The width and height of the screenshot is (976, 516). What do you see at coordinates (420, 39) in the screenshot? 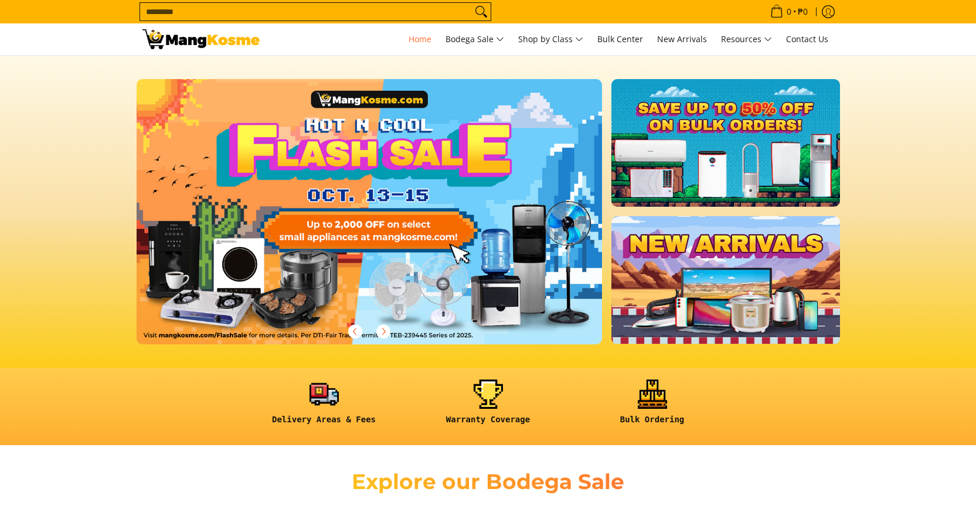
I see `a: Home` at bounding box center [420, 39].